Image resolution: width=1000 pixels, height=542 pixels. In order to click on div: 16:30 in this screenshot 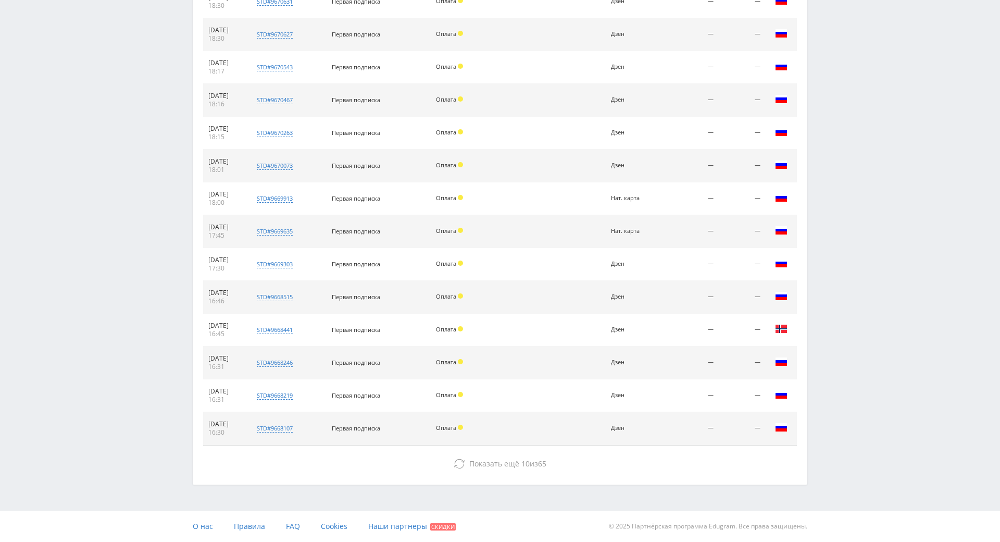, I will do `click(225, 432)`.